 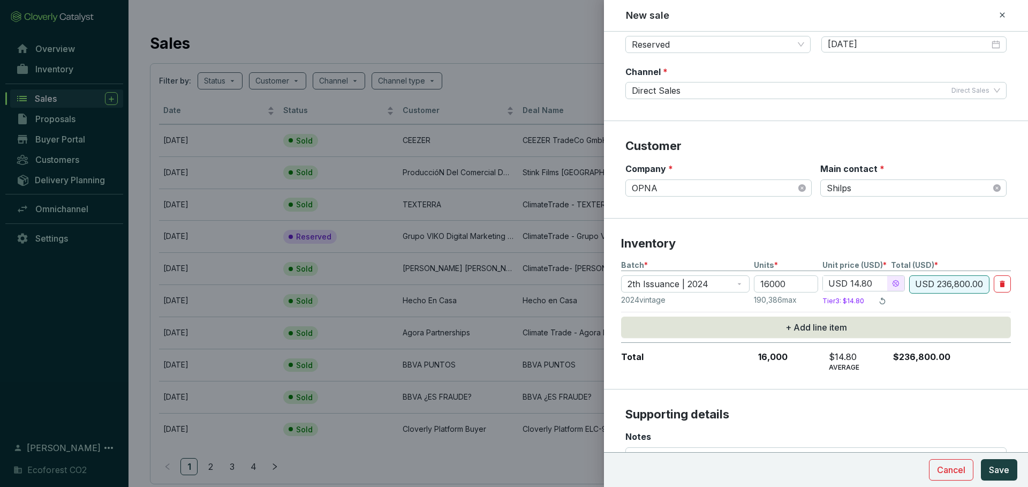 I want to click on span: Total (USD), so click(x=912, y=265).